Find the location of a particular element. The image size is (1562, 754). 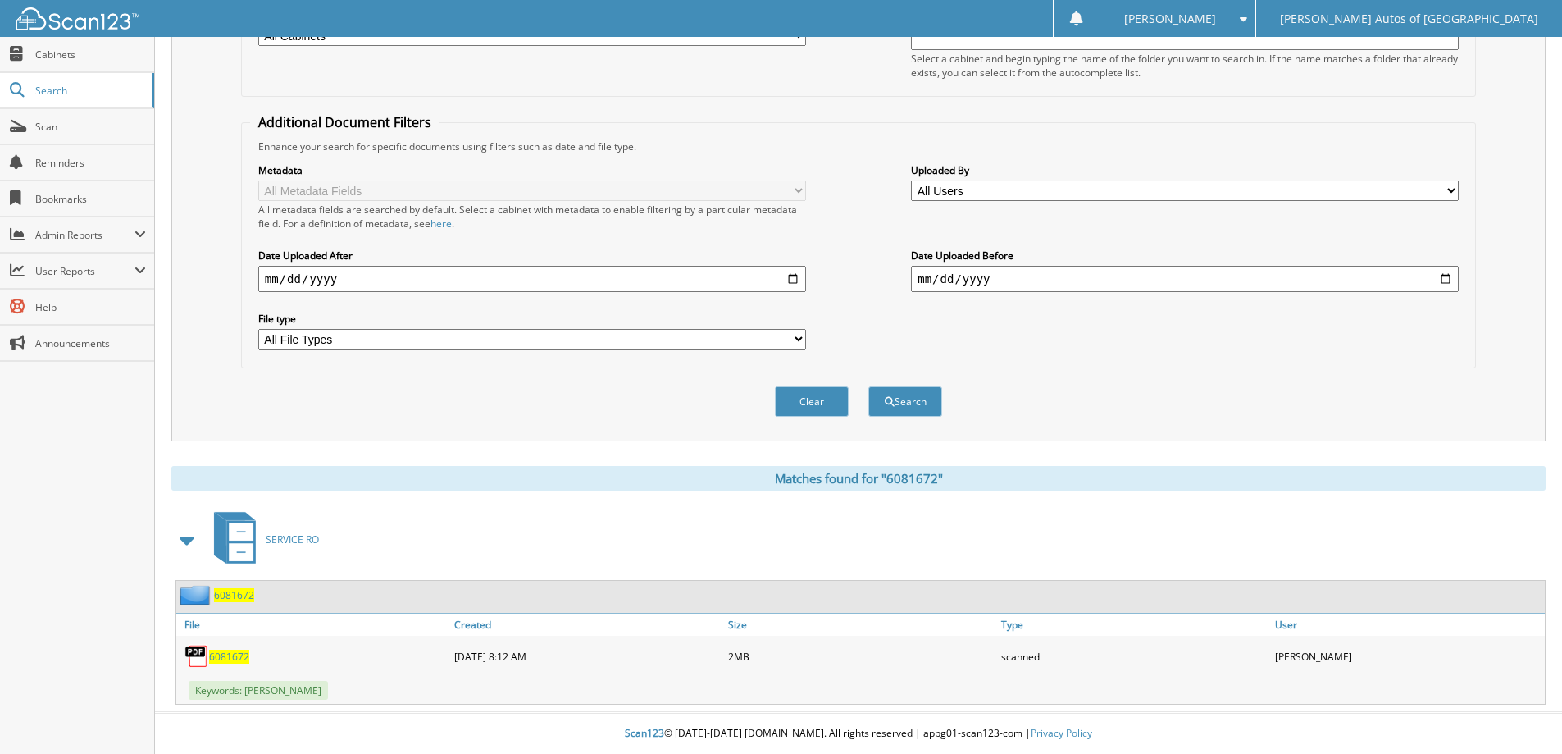

label: Metadata is located at coordinates (532, 170).